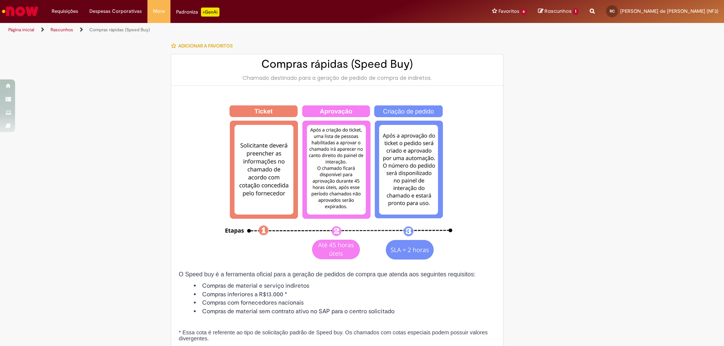 This screenshot has width=724, height=346. I want to click on a: Página inicial, so click(21, 30).